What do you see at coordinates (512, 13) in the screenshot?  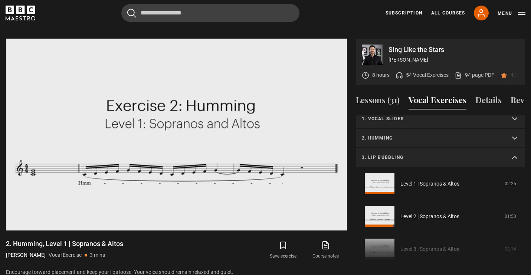 I see `button: Toggle navigation` at bounding box center [512, 13].